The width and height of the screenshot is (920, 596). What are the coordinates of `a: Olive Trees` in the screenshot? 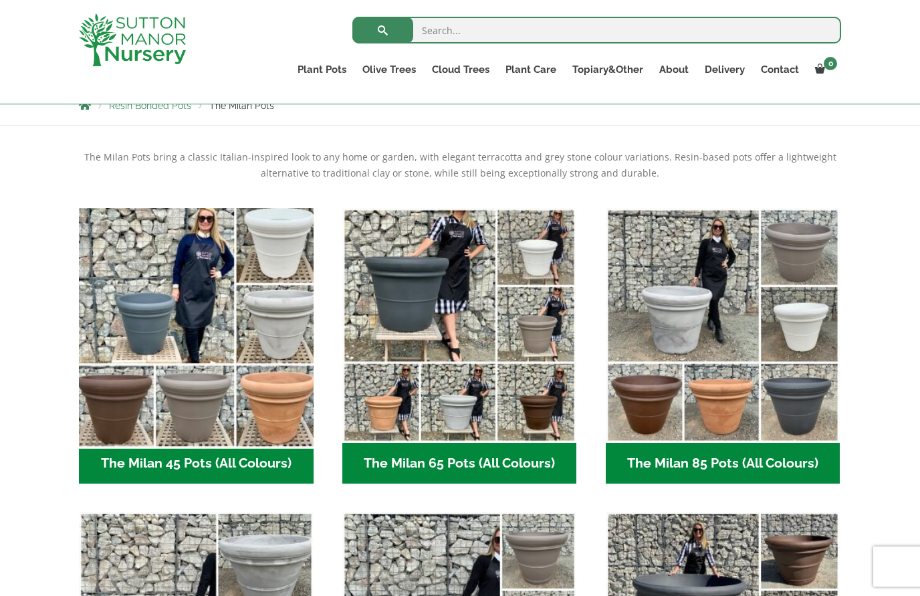 It's located at (389, 70).